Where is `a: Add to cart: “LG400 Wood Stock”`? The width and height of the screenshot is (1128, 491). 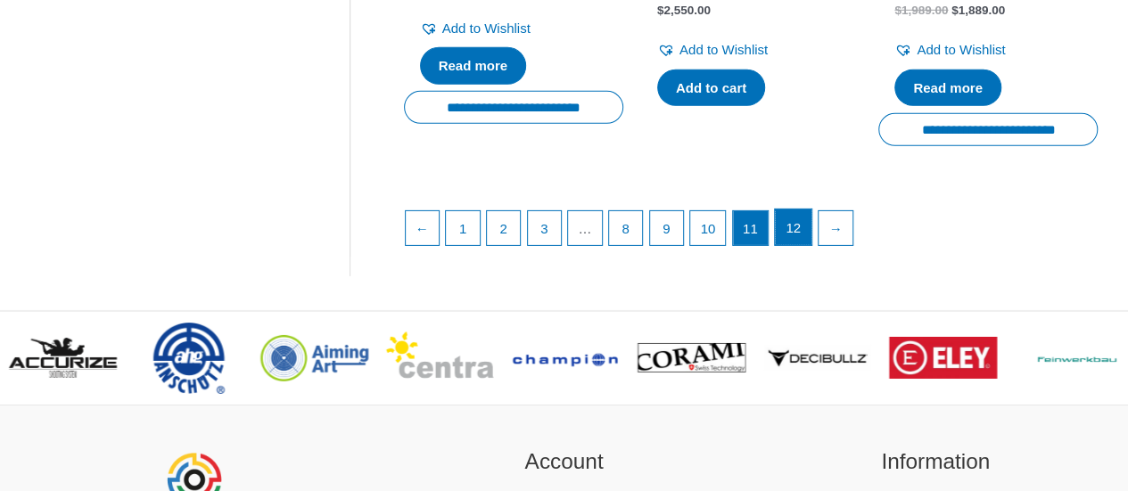 a: Add to cart: “LG400 Wood Stock” is located at coordinates (710, 88).